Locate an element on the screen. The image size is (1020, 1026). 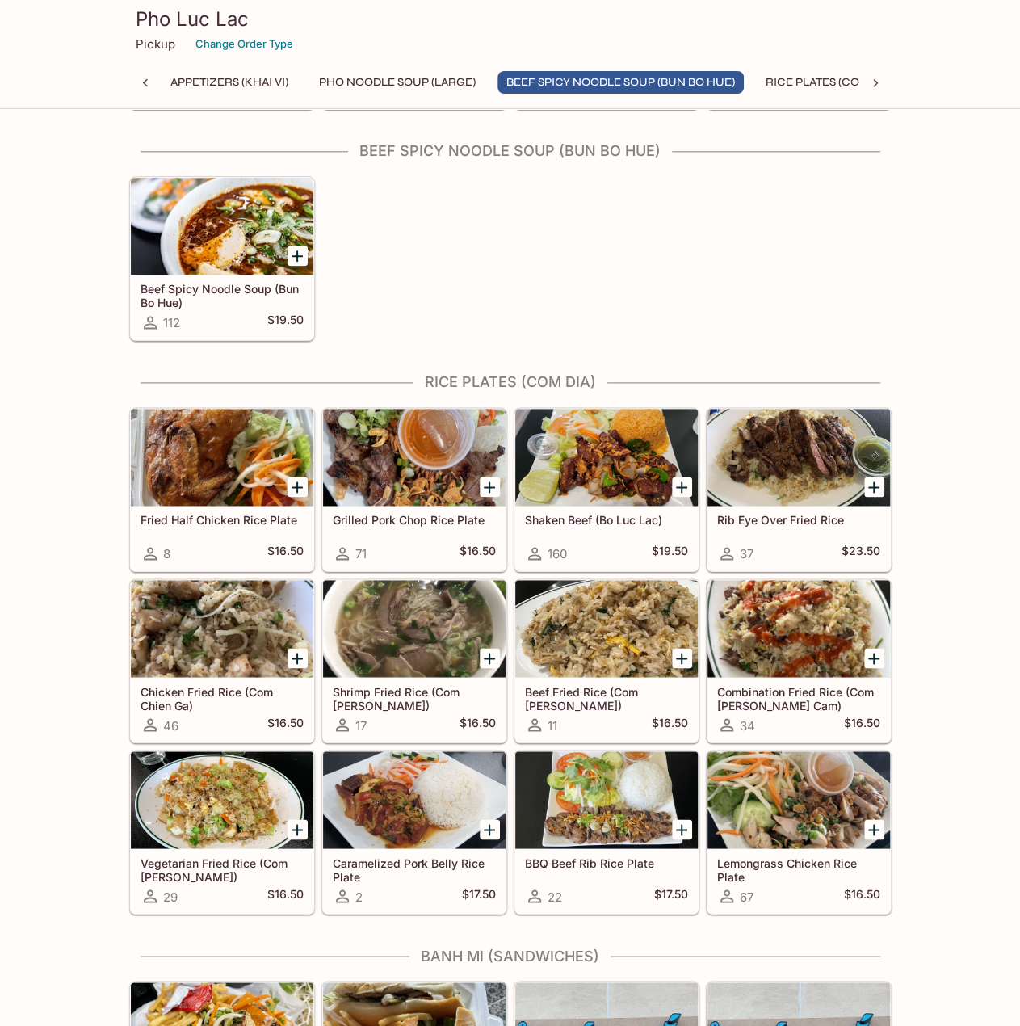
h4: Banh Mi (Sandwiches) is located at coordinates (511, 956).